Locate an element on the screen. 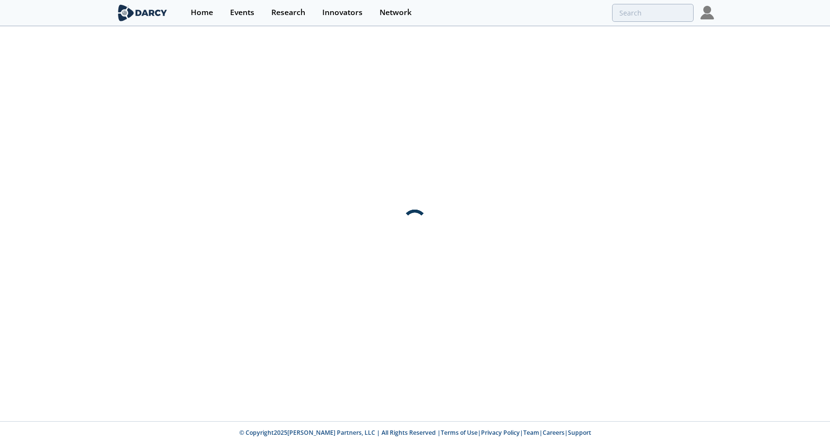 This screenshot has height=444, width=830. div: Innovators is located at coordinates (342, 13).